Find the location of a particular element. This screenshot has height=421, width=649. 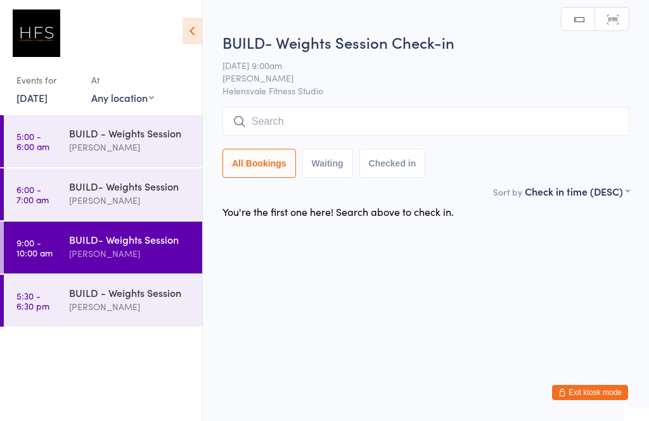

div: At is located at coordinates (122, 80).